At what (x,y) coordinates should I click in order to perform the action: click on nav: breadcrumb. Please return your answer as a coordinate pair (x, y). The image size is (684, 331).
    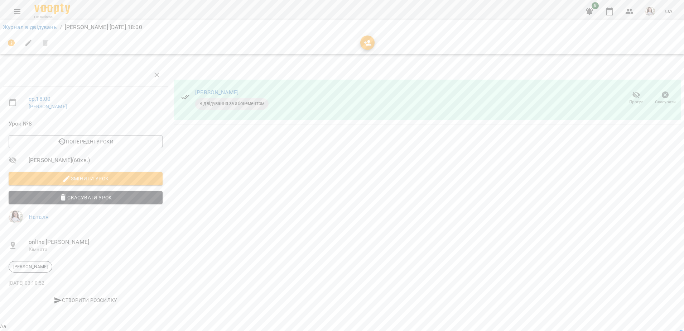
    Looking at the image, I should click on (342, 27).